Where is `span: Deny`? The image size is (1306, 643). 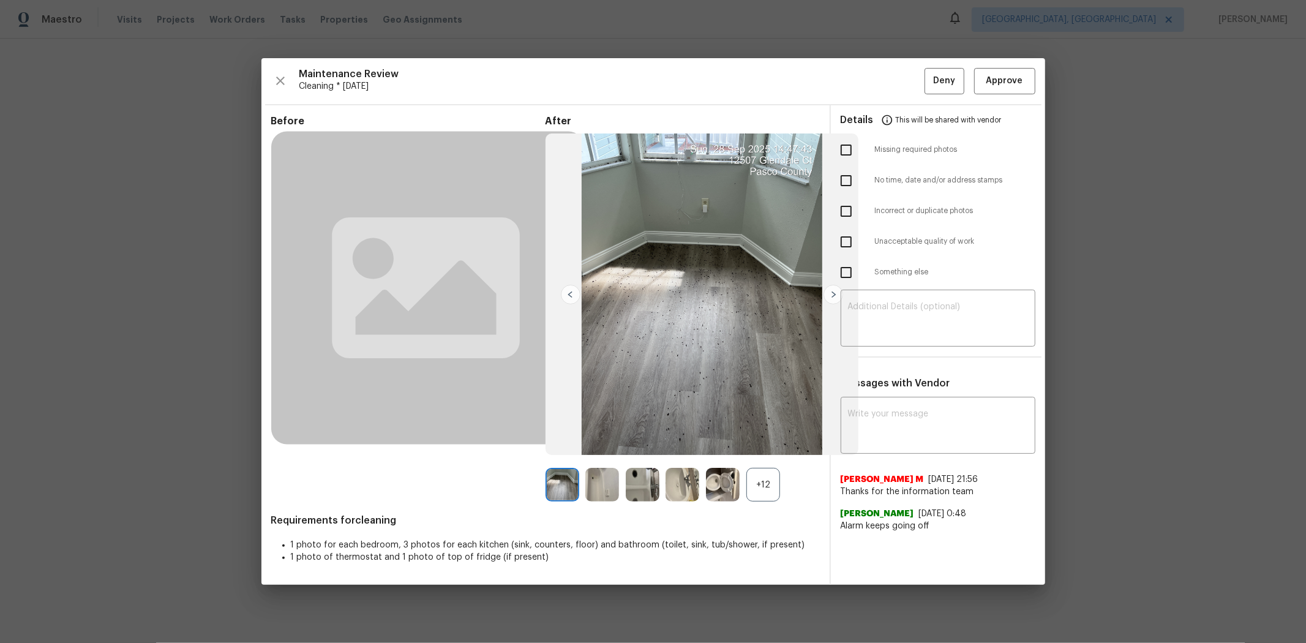
span: Deny is located at coordinates (944, 81).